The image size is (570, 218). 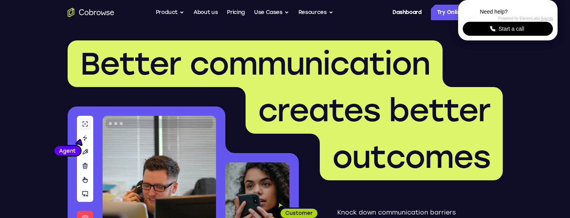 What do you see at coordinates (411, 157) in the screenshot?
I see `span: outcomes` at bounding box center [411, 157].